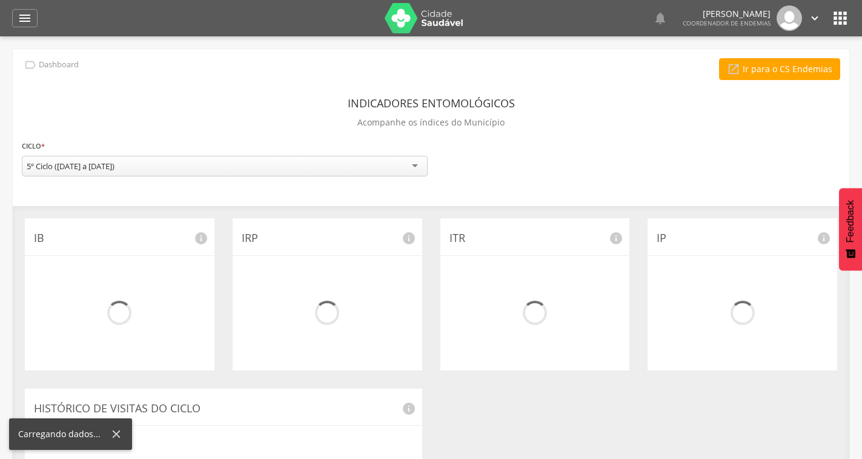  What do you see at coordinates (431, 122) in the screenshot?
I see `p: Acompanhe os índices do Município` at bounding box center [431, 122].